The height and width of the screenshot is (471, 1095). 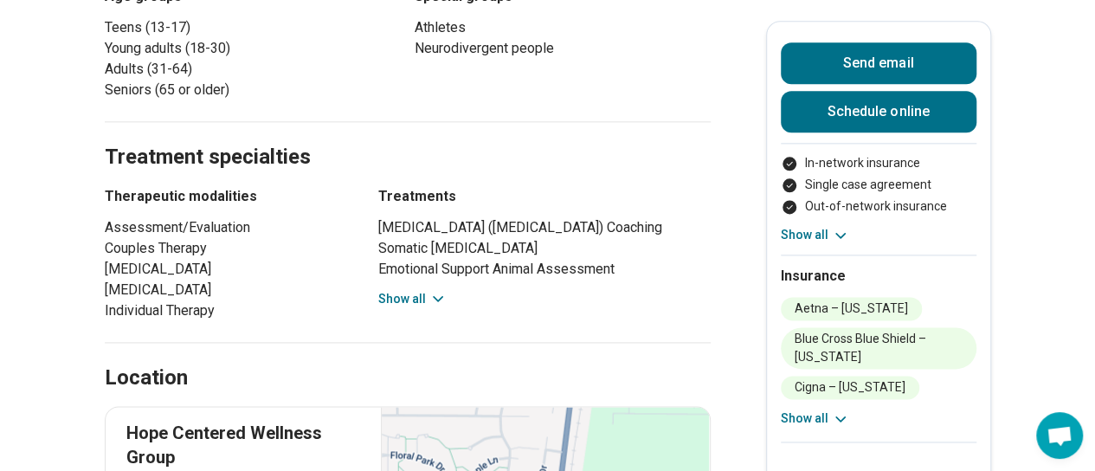 What do you see at coordinates (563, 48) in the screenshot?
I see `li: Neurodivergent people` at bounding box center [563, 48].